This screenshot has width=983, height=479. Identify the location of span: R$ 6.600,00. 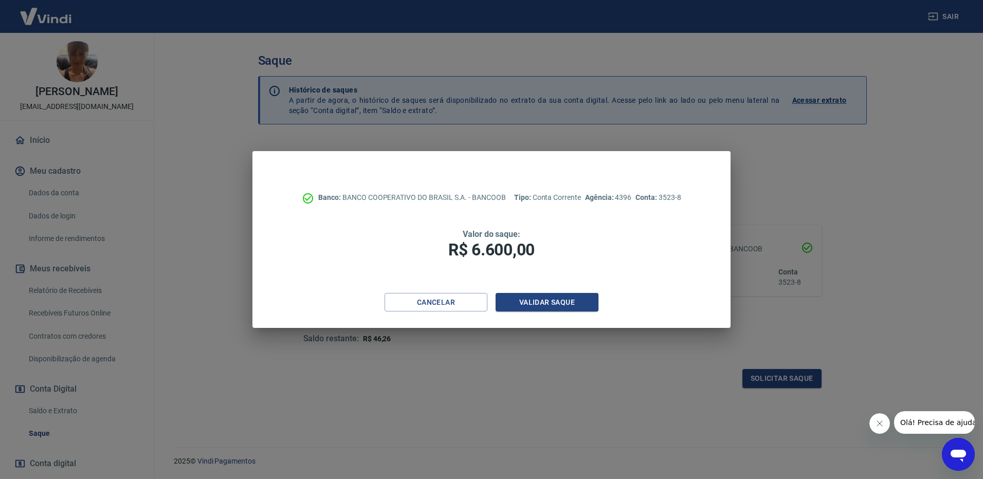
(492, 250).